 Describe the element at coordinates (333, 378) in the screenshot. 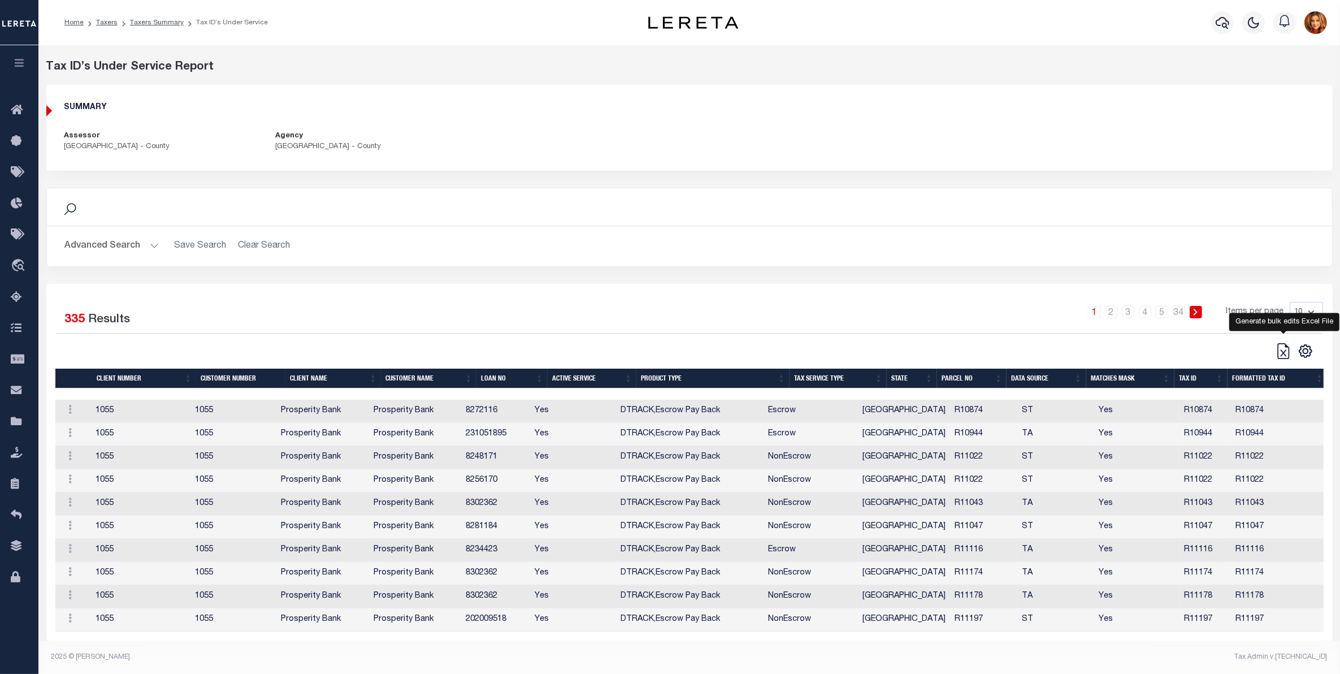

I see `th: Client Name: activate to sort column ascending` at that location.